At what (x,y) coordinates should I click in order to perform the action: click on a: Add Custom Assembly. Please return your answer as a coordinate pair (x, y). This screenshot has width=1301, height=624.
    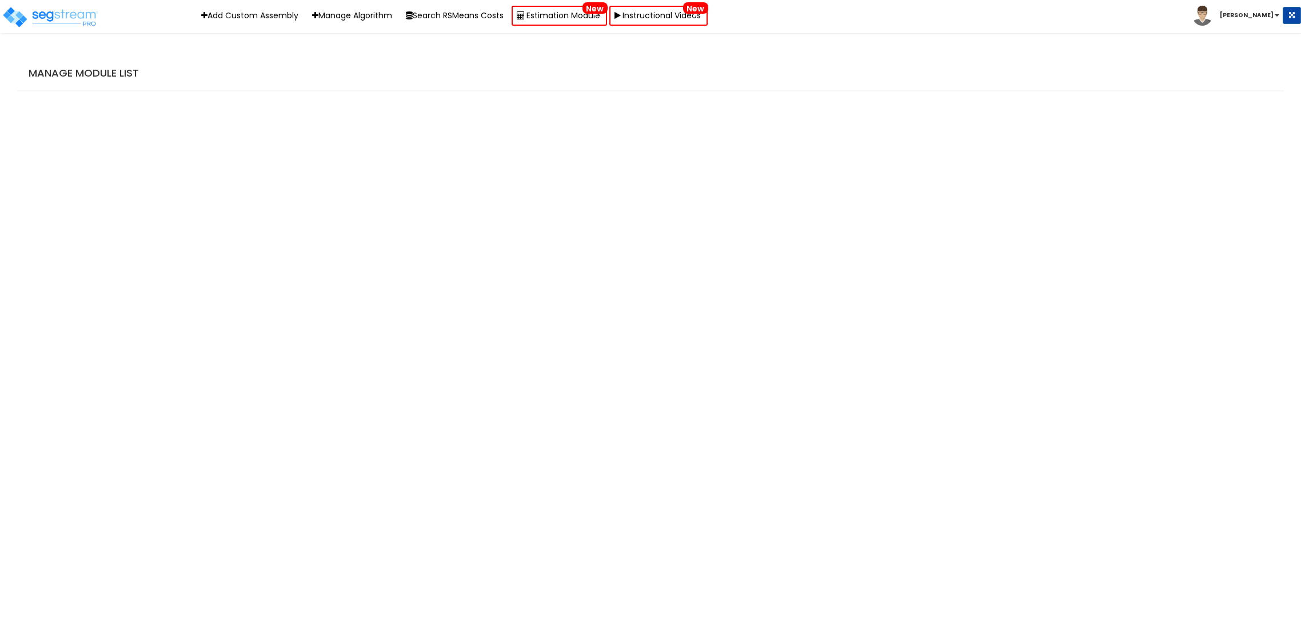
    Looking at the image, I should click on (250, 15).